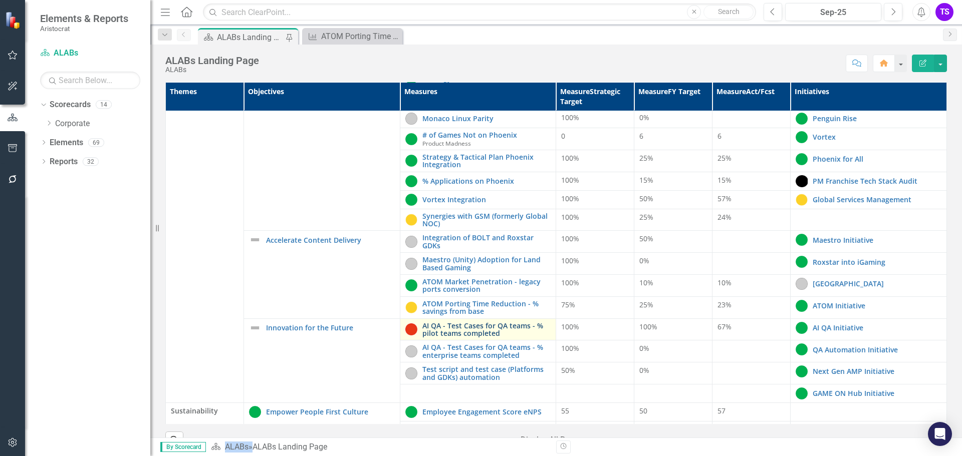 This screenshot has height=456, width=962. I want to click on img: Complete, so click(802, 181).